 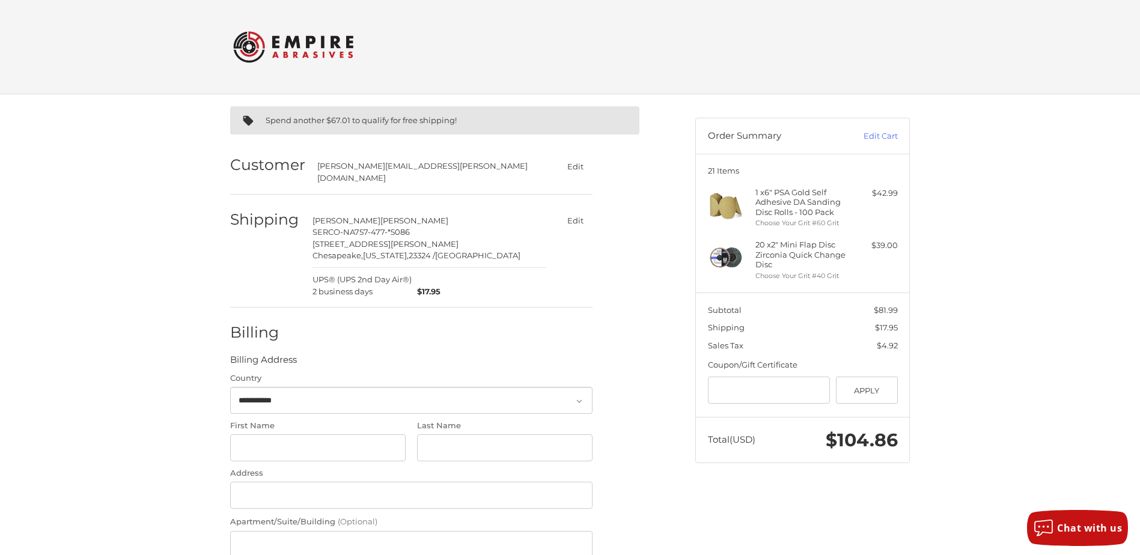 What do you see at coordinates (801, 276) in the screenshot?
I see `li: Choose Your Grit #40 Grit` at bounding box center [801, 276].